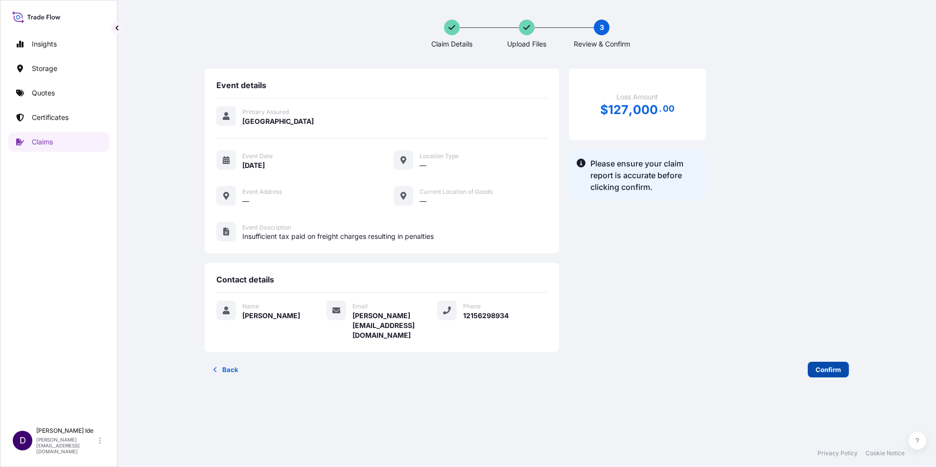  Describe the element at coordinates (267, 228) in the screenshot. I see `span: Event Description` at that location.